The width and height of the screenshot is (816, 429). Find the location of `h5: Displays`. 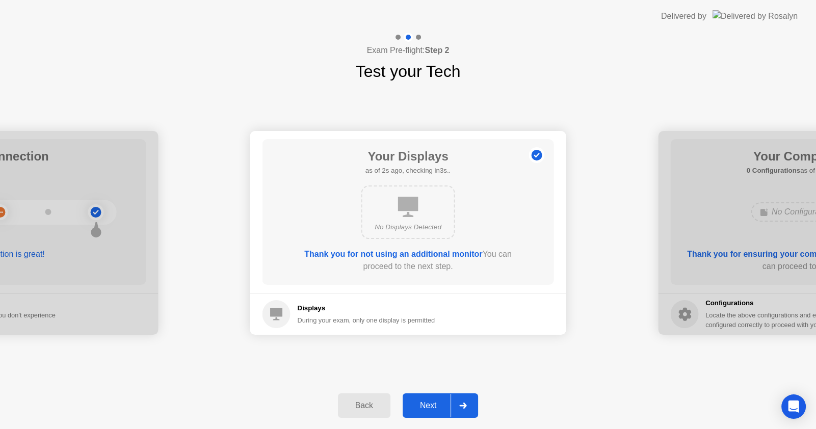

h5: Displays is located at coordinates (366, 308).